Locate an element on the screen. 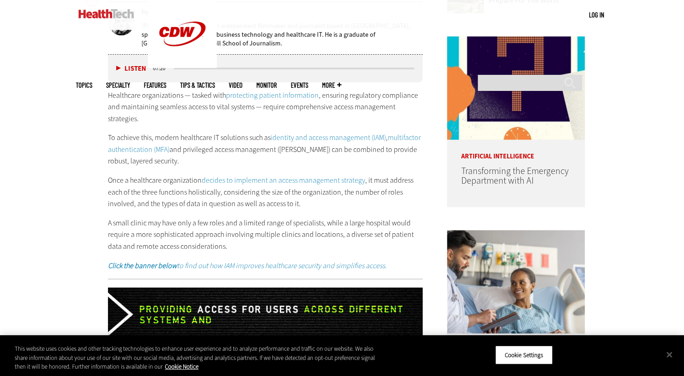 The width and height of the screenshot is (684, 376). a: Doctor speaking with patient is located at coordinates (516, 282).